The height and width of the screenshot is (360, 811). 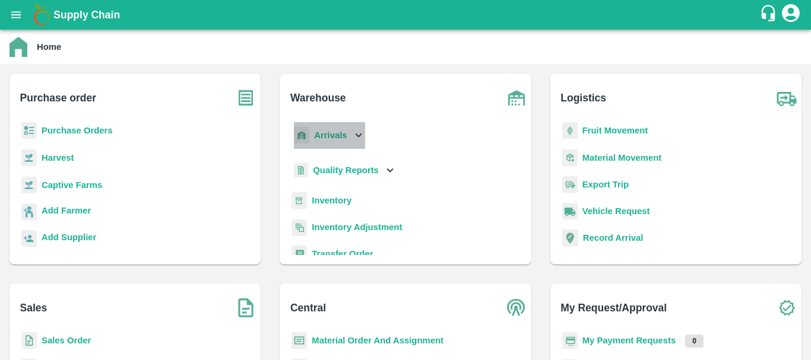 What do you see at coordinates (786, 308) in the screenshot?
I see `img: check` at bounding box center [786, 308].